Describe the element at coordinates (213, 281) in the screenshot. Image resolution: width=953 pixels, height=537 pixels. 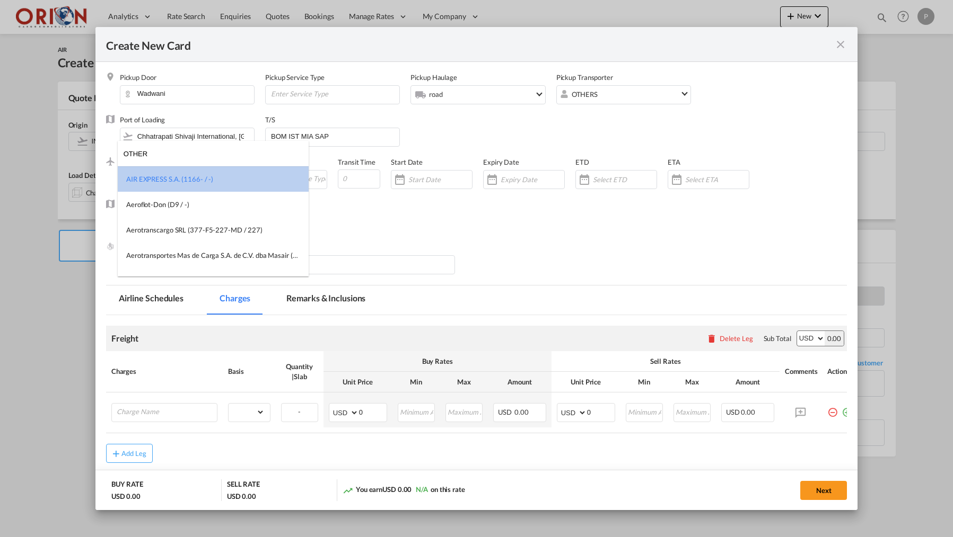
I see `md-option: Air Botswana` at that location.